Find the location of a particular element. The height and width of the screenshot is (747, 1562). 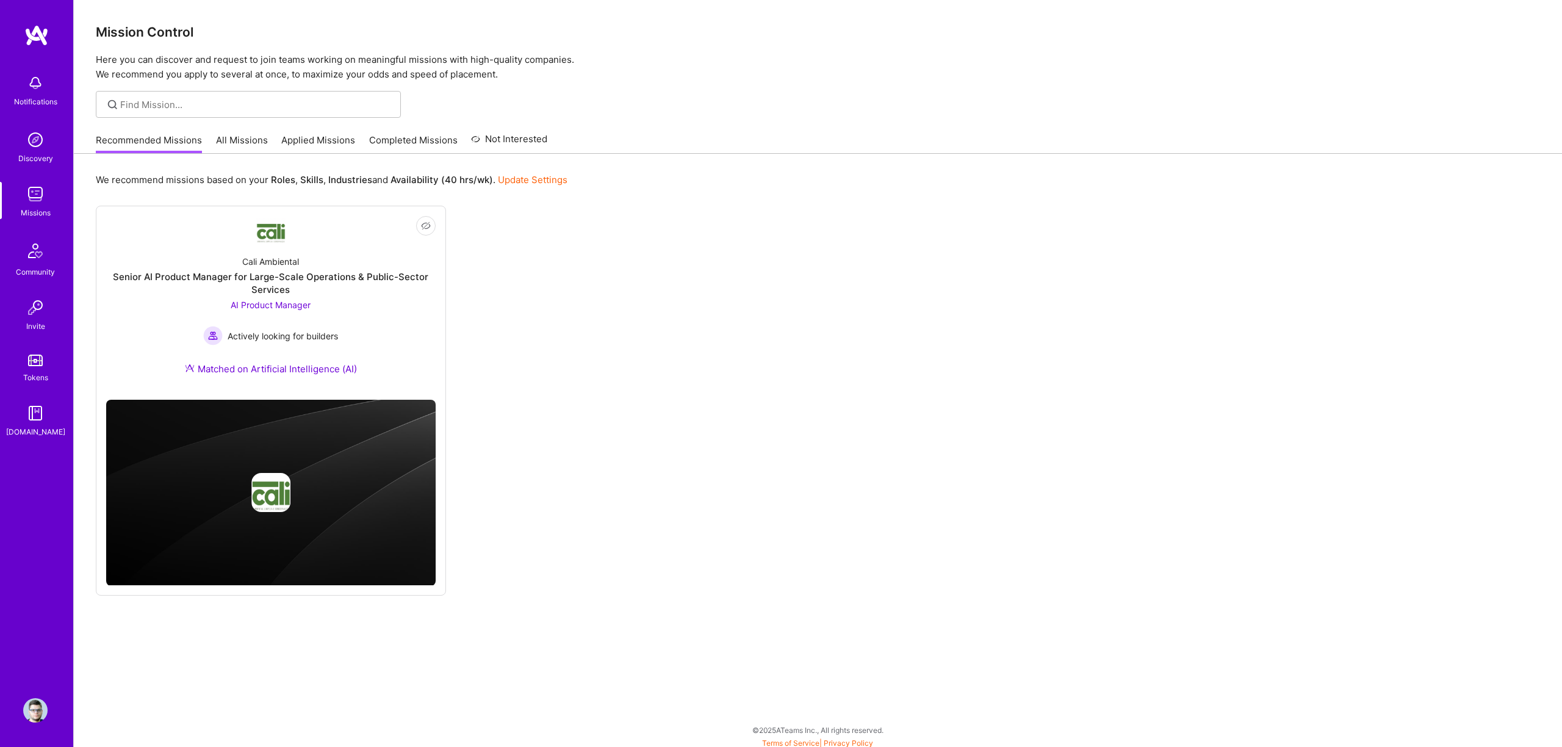

p: Here you can discover and request to join teams working on meaningful missions with high-quality ... is located at coordinates (818, 67).